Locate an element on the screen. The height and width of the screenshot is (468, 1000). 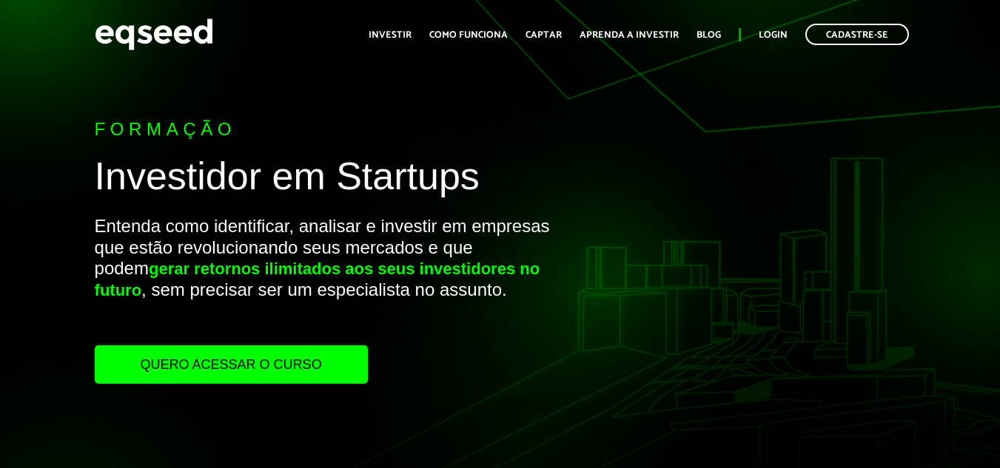
p: Formação is located at coordinates (334, 129).